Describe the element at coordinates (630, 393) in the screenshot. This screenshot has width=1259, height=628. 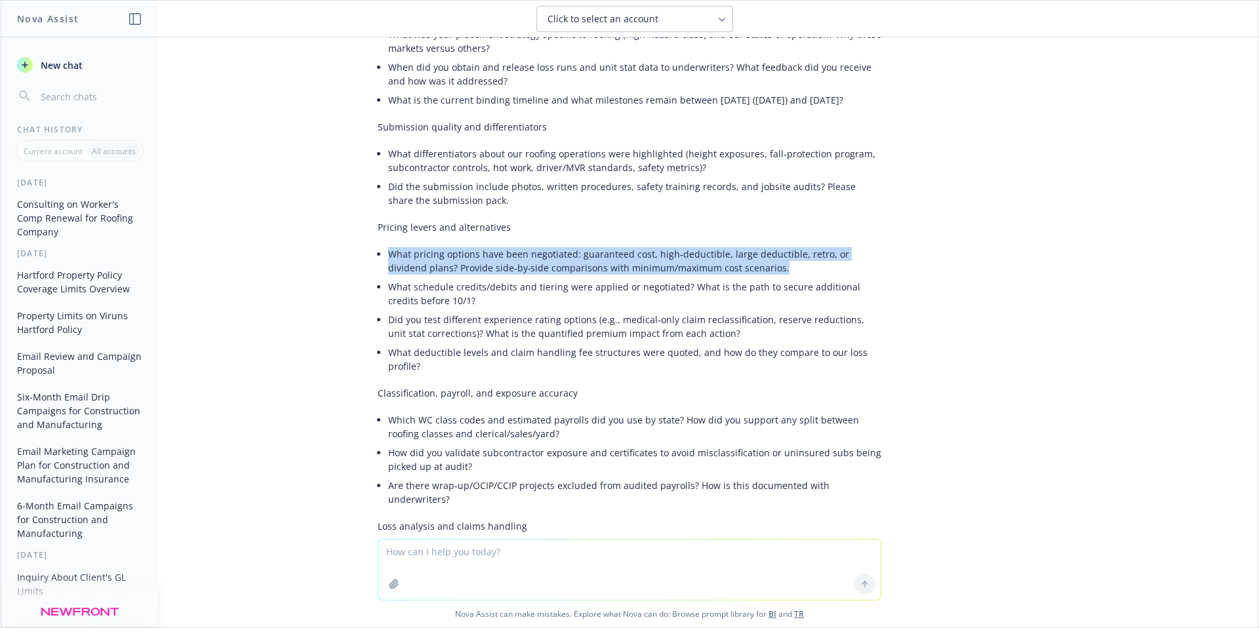
I see `p: Classification, payroll, and exposure accuracy` at that location.